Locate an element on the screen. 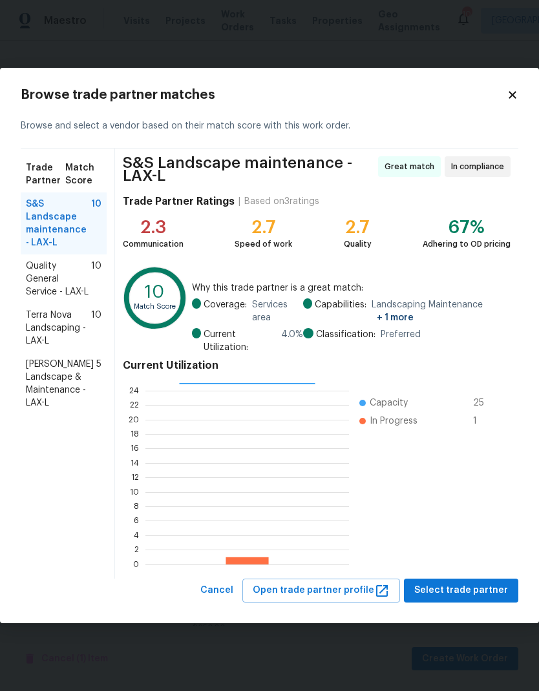 The height and width of the screenshot is (691, 539). h2: Browse trade partner matches is located at coordinates (264, 95).